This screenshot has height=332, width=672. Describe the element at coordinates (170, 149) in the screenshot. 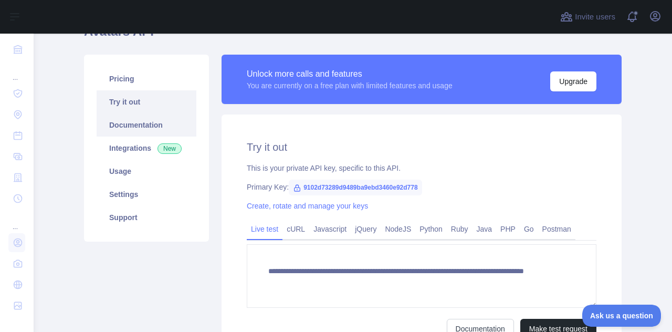

I see `span: New` at that location.